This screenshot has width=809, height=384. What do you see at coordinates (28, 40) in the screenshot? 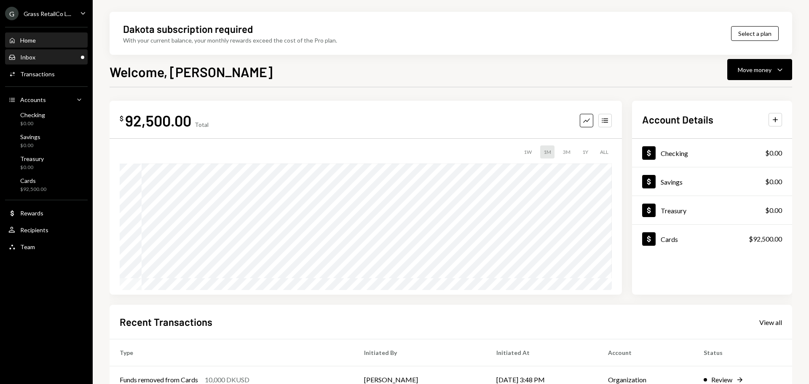
I see `div: Home` at bounding box center [28, 40].